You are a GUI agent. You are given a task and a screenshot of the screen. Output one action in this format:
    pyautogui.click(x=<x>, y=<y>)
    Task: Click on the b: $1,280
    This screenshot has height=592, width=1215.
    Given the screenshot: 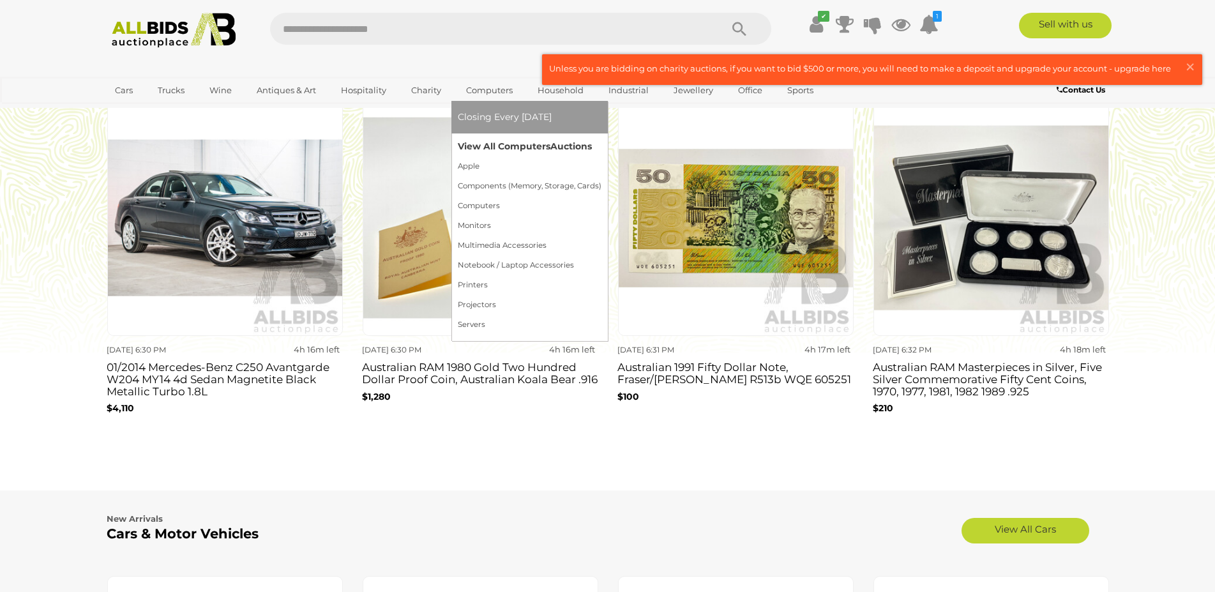 What is the action you would take?
    pyautogui.click(x=376, y=396)
    